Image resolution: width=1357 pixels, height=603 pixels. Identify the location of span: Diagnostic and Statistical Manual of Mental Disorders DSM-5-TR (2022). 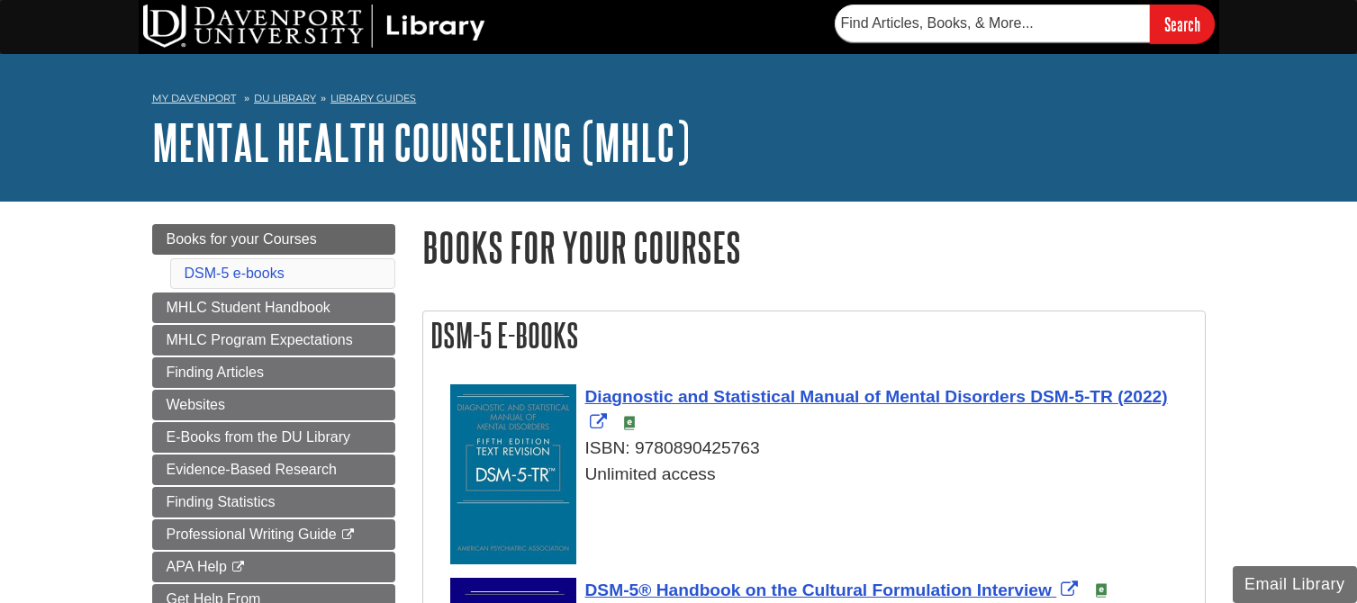
(876, 396).